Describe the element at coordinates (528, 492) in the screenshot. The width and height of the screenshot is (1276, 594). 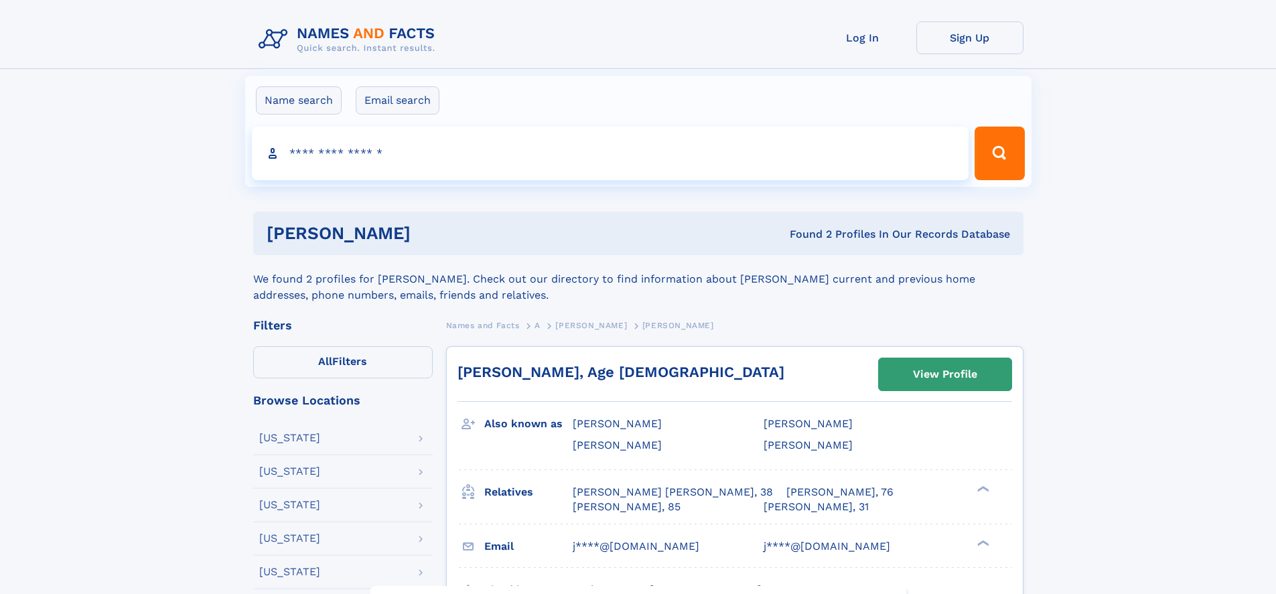
I see `h3: Relatives` at that location.